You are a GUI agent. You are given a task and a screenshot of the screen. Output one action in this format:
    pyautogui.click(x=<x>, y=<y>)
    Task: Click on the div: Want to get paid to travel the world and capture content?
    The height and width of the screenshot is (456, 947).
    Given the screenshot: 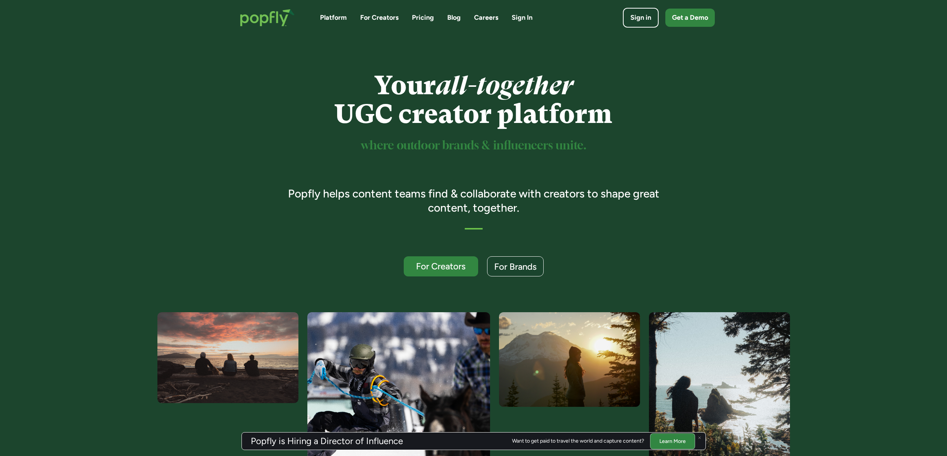 What is the action you would take?
    pyautogui.click(x=578, y=441)
    